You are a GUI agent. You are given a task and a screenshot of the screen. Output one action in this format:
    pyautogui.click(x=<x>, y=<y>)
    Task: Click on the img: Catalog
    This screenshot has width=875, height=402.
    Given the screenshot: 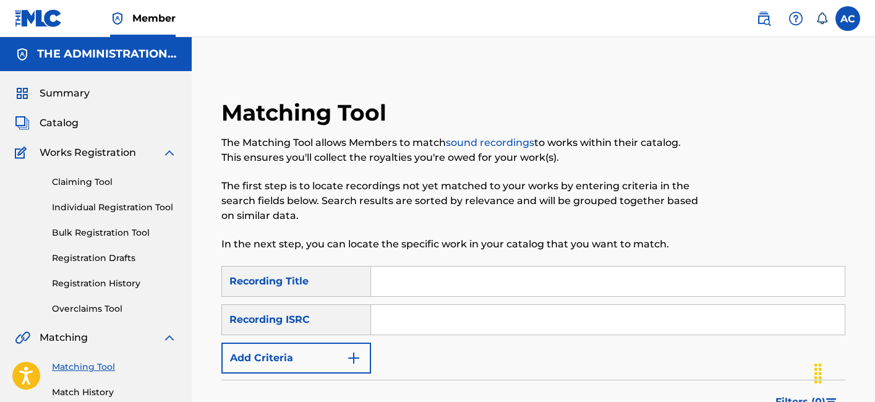 What is the action you would take?
    pyautogui.click(x=22, y=123)
    